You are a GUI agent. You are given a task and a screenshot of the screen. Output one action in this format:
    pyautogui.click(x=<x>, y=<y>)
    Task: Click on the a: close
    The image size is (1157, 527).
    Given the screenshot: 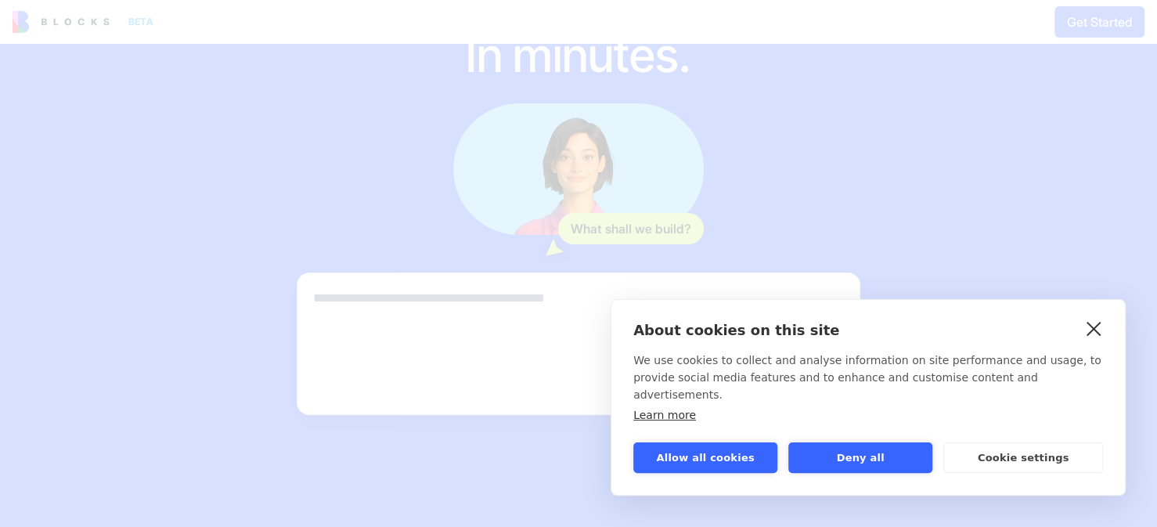 What is the action you would take?
    pyautogui.click(x=1094, y=328)
    